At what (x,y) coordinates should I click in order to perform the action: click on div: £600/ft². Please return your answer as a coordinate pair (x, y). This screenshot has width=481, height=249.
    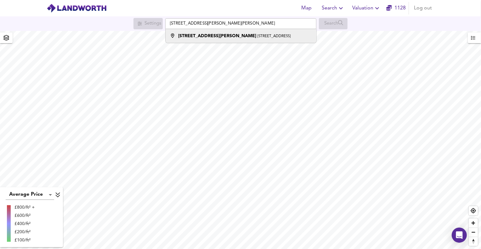
    Looking at the image, I should click on (25, 216).